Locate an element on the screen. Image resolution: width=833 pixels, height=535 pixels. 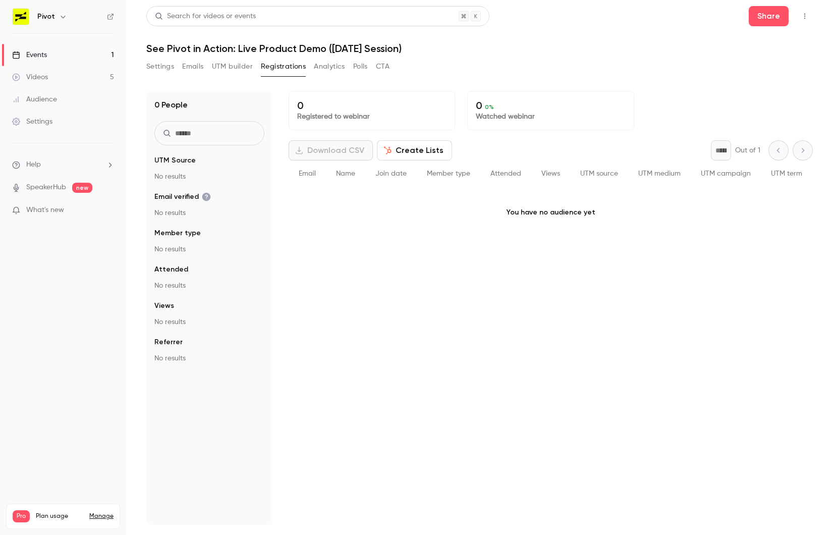
span: Email verified is located at coordinates (183, 197).